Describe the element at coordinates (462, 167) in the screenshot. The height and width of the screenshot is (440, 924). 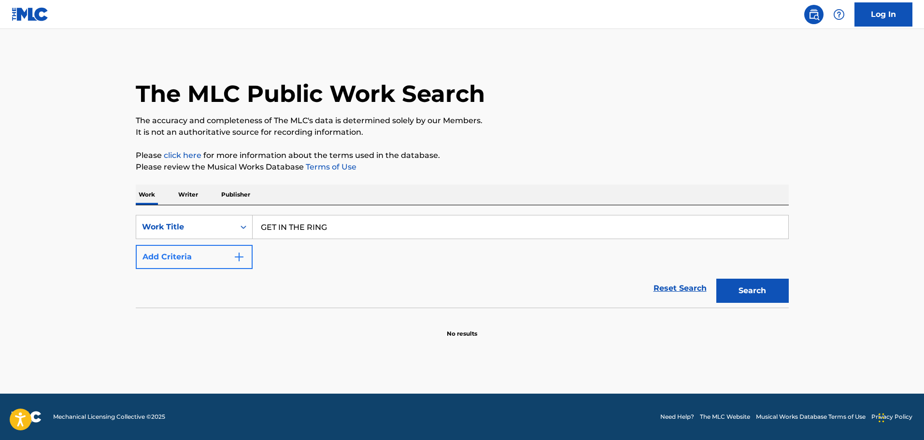
I see `p: Please review the Musical Works Database` at that location.